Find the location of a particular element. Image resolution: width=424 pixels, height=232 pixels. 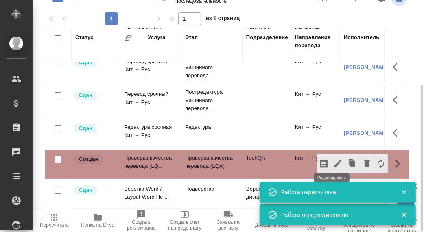

button: Скопировать мини-бриф is located at coordinates (324, 164).